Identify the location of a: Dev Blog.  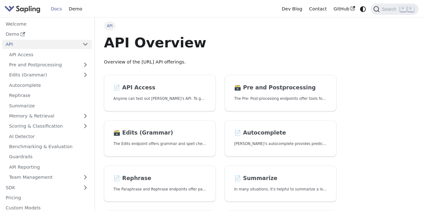
(292, 9).